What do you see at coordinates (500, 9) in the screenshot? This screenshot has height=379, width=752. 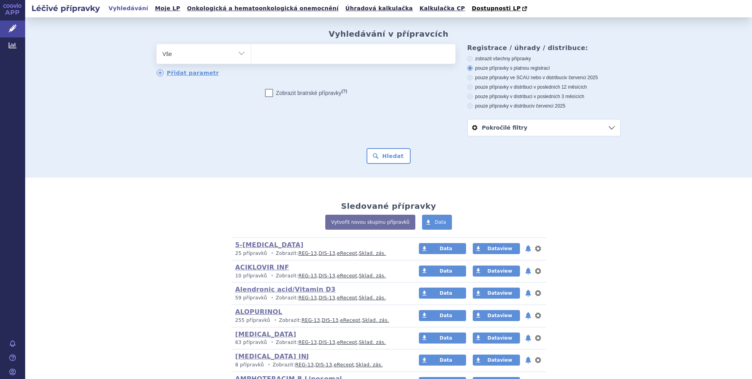 I see `a: Dostupnosti LP` at bounding box center [500, 9].